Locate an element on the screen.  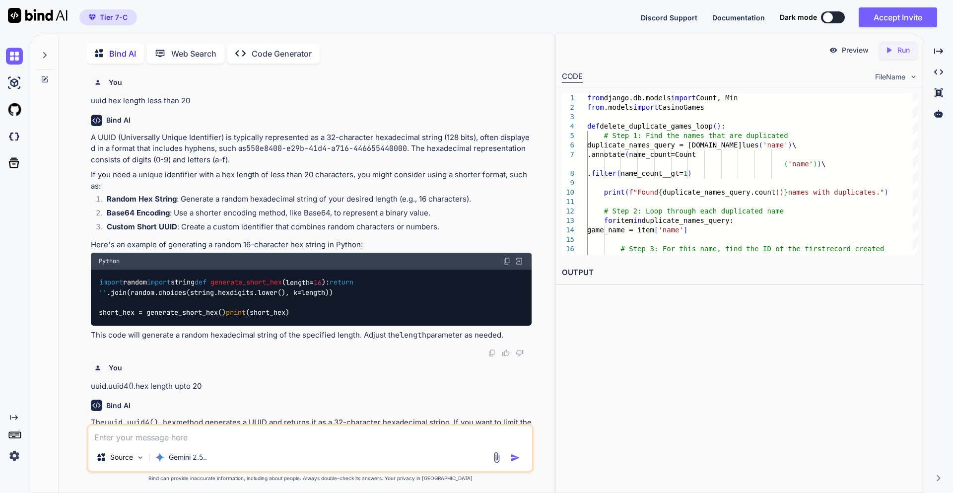
span: generate_short_hex is located at coordinates (246, 282).